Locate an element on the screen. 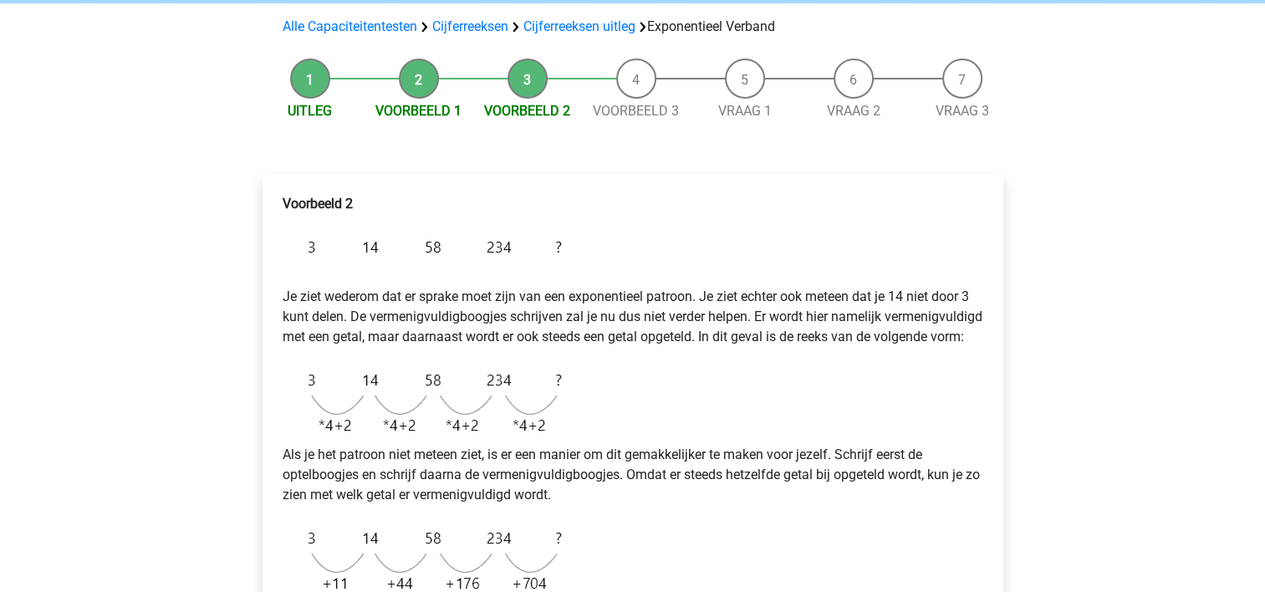  img: Exponential_Example_2_2.png is located at coordinates (426, 402).